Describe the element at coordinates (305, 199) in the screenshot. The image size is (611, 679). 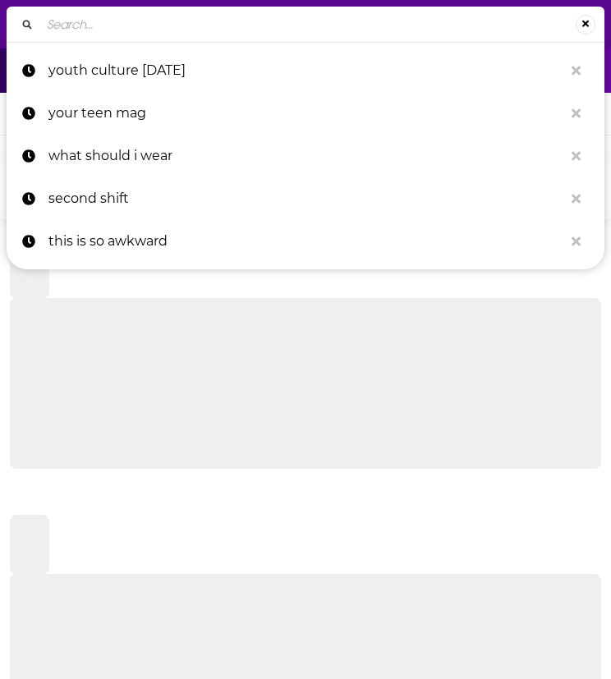
I see `p: second shift` at that location.